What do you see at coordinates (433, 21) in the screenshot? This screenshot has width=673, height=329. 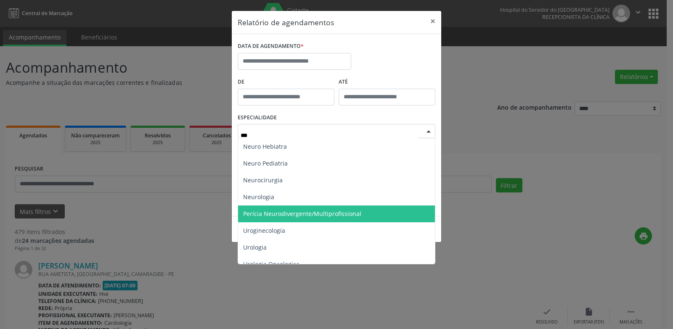 I see `button: Close` at bounding box center [433, 21].